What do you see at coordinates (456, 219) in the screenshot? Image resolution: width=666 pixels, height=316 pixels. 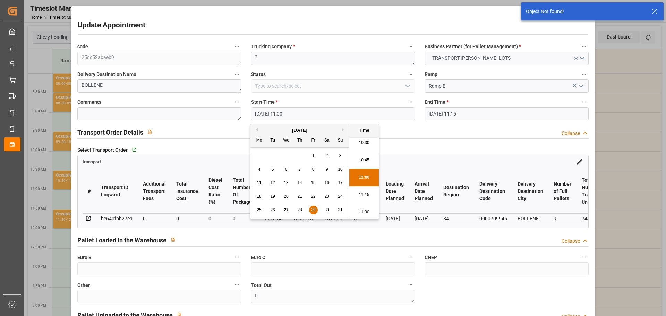 I see `div: 84` at bounding box center [456, 219].